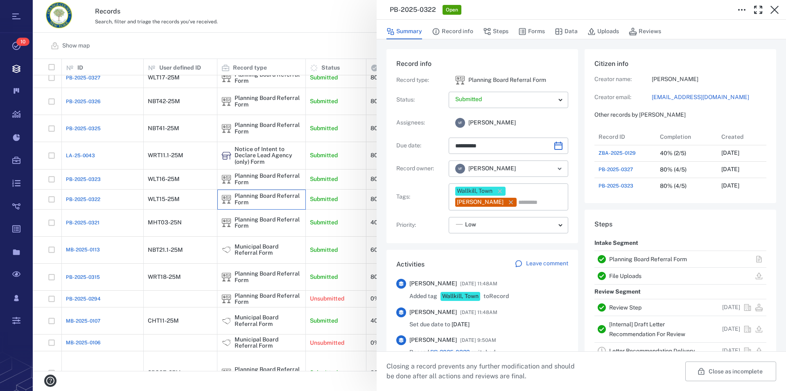 The image size is (786, 391). I want to click on p: Record type :, so click(421, 80).